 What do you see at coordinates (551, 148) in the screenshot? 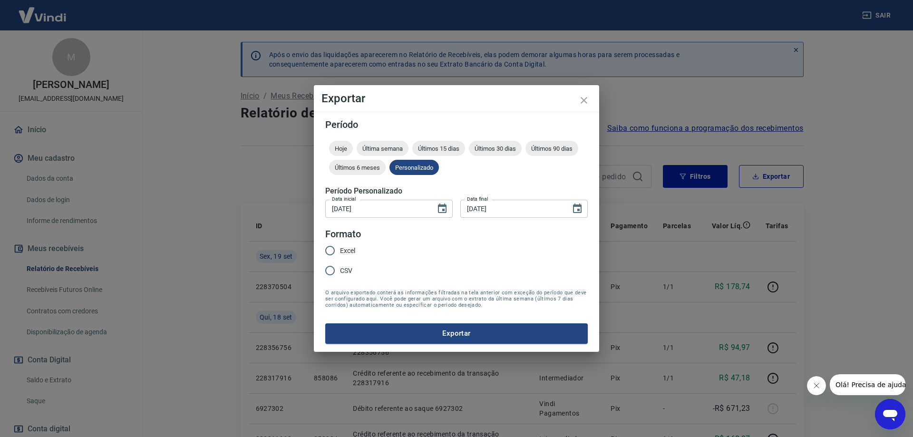
I see `div: Últimos 90 dias` at bounding box center [551, 148].